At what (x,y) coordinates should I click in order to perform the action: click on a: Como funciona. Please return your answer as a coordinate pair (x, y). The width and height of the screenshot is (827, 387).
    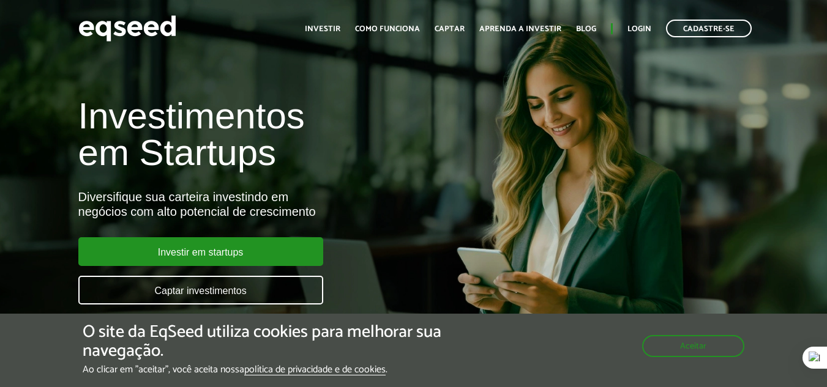
    Looking at the image, I should click on (387, 29).